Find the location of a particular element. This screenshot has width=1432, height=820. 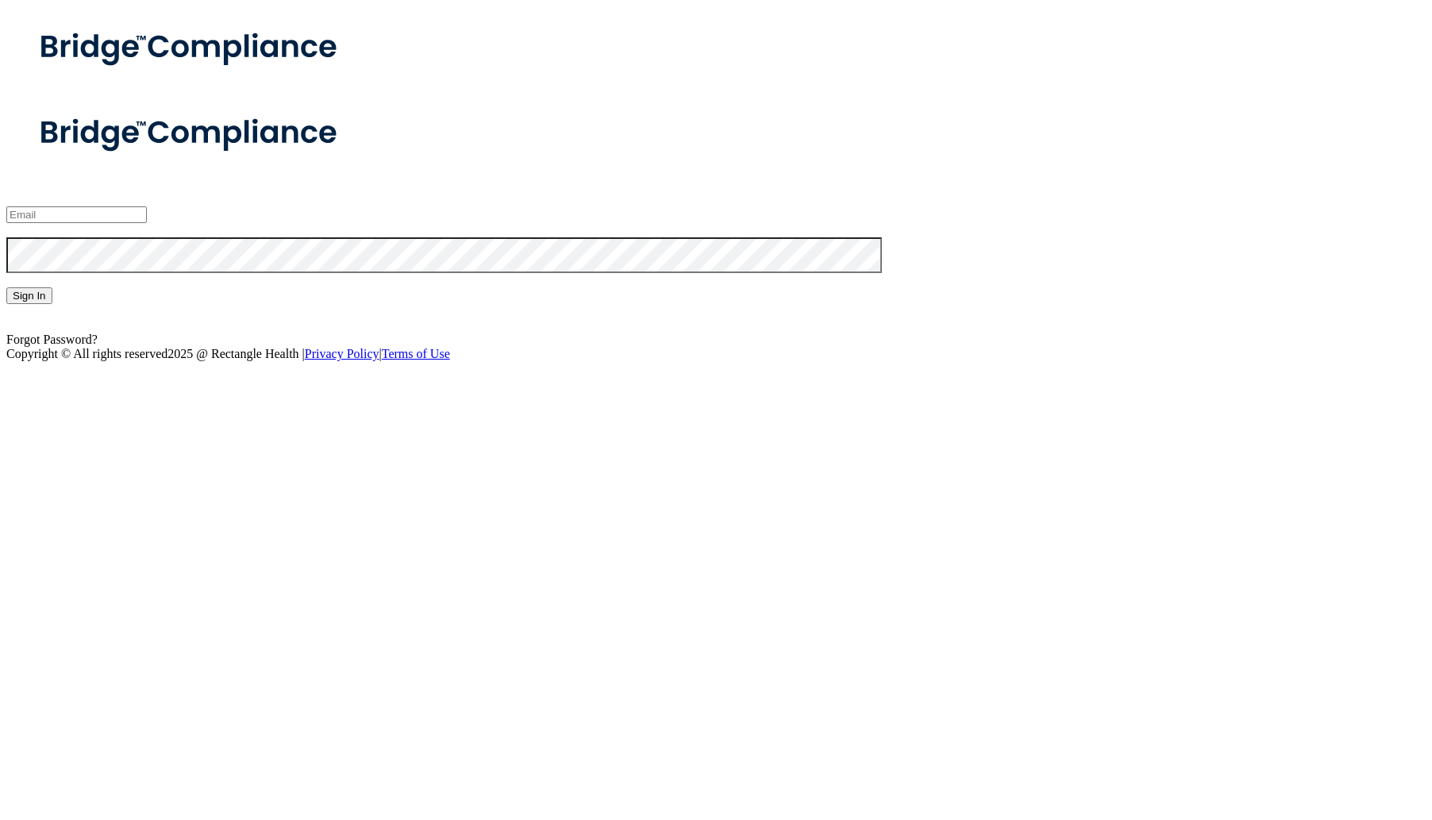

a: Forgot Password? is located at coordinates (52, 339).